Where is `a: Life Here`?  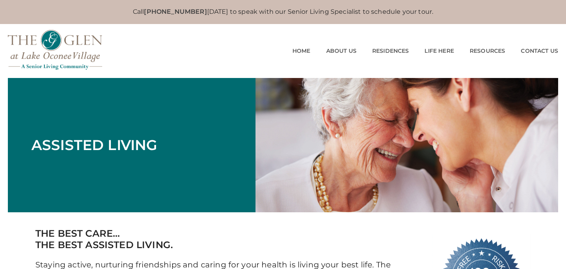 a: Life Here is located at coordinates (439, 51).